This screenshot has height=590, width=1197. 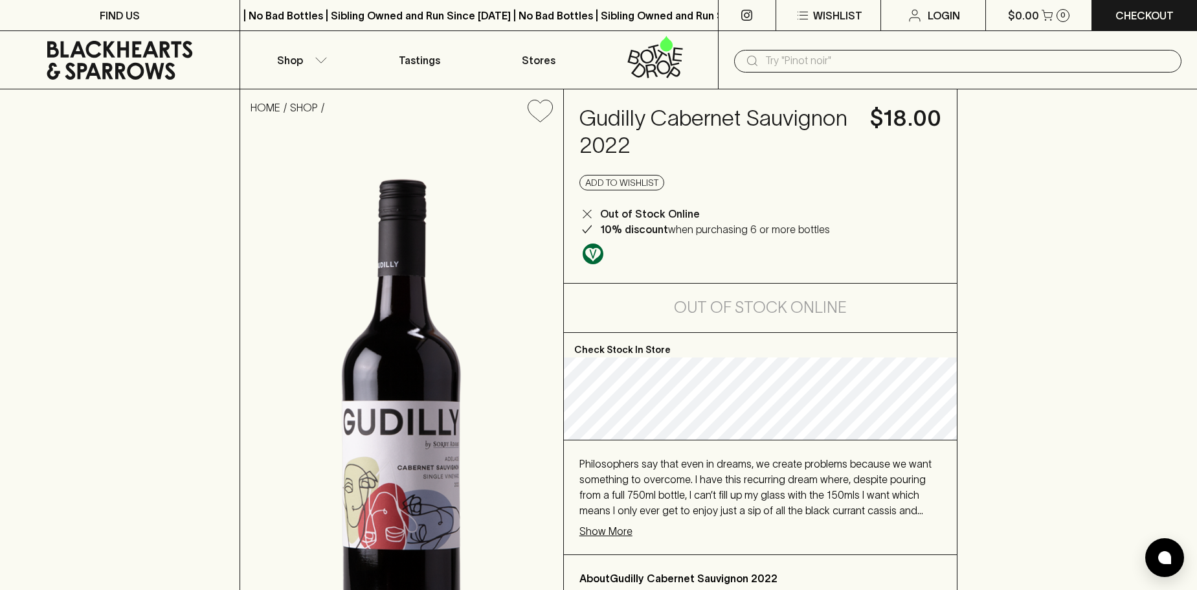 I want to click on p: About Gudilly Cabernet Sauvignon 2022, so click(x=760, y=578).